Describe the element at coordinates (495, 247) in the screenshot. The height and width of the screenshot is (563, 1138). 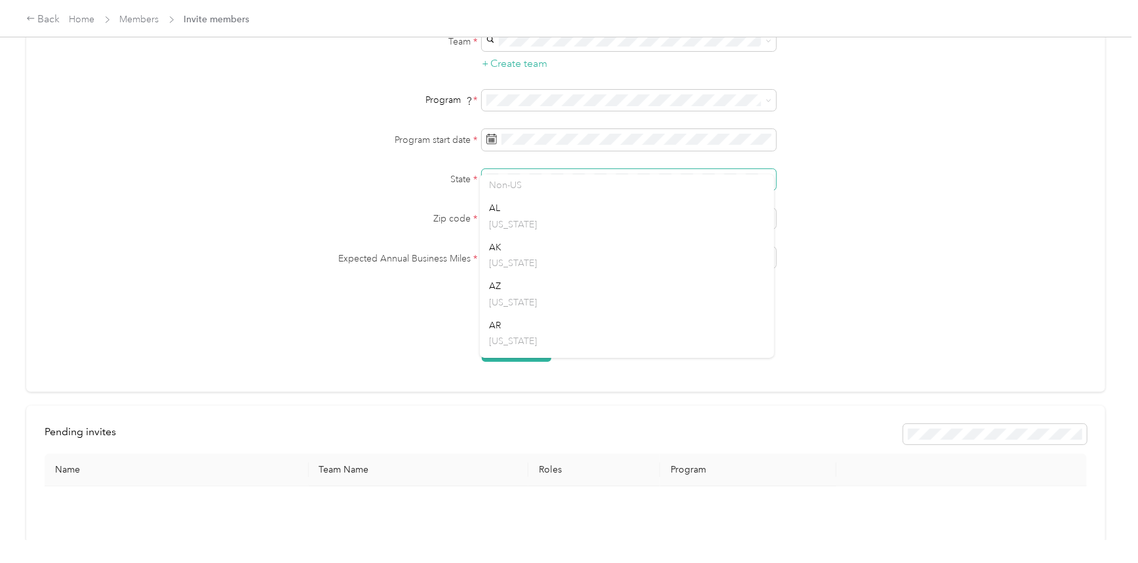
I see `span: AK` at that location.